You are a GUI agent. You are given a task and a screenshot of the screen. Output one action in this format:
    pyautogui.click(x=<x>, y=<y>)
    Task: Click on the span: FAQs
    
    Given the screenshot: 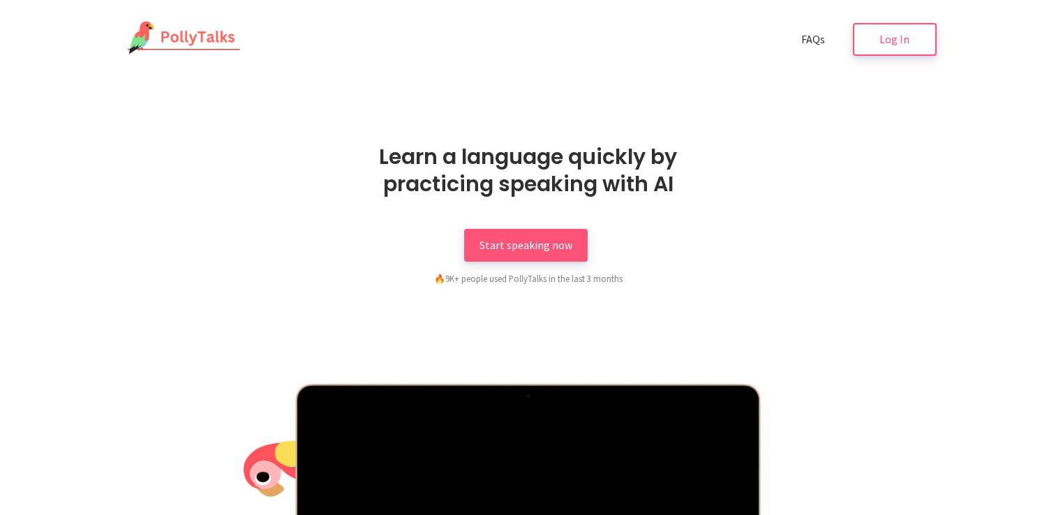 What is the action you would take?
    pyautogui.click(x=813, y=39)
    